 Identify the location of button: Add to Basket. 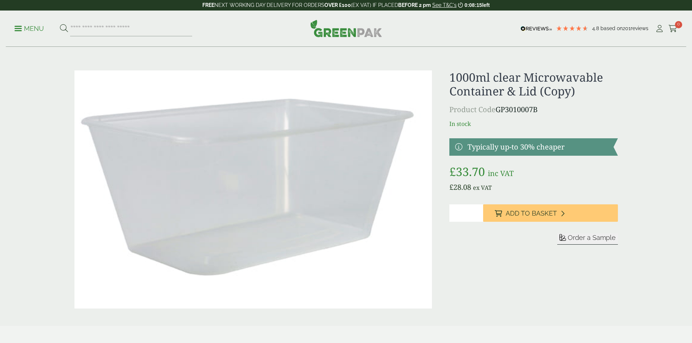
(550, 213).